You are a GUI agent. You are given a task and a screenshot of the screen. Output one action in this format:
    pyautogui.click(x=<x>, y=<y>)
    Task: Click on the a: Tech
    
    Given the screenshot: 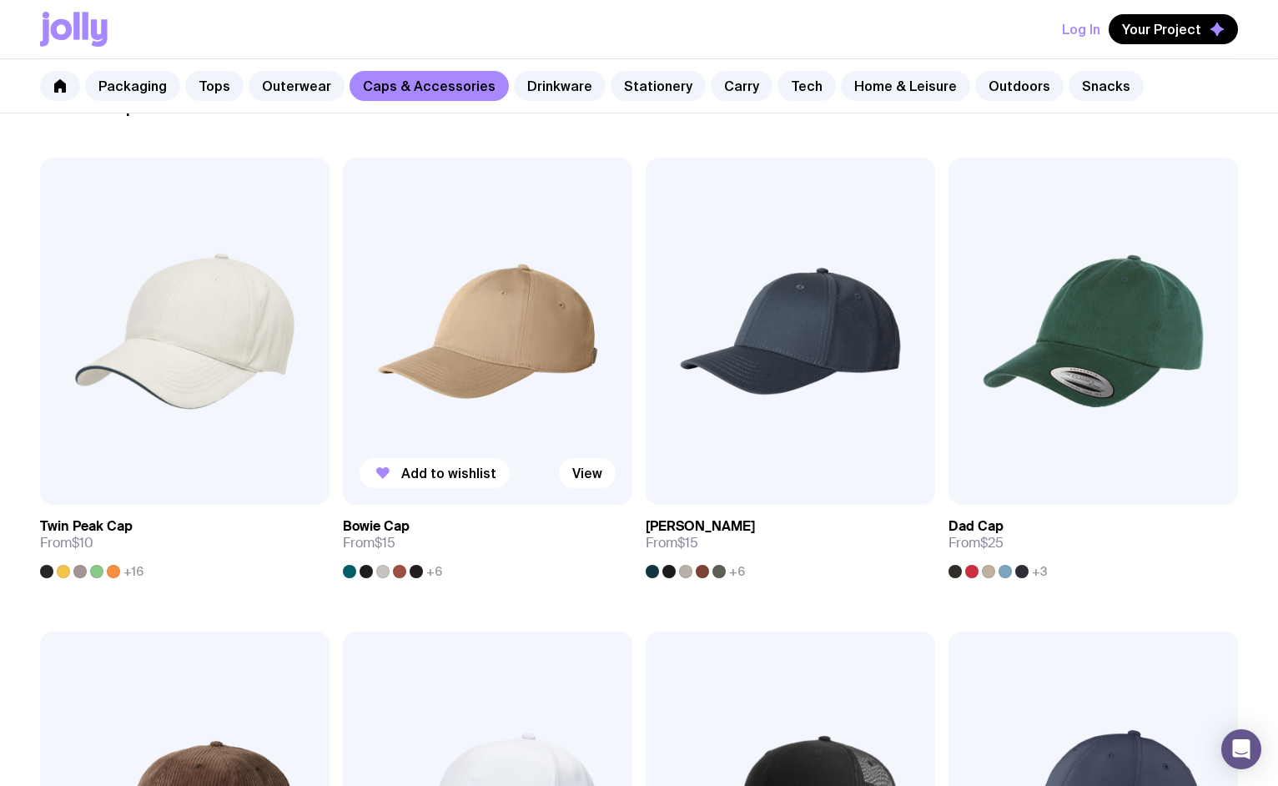 What is the action you would take?
    pyautogui.click(x=807, y=86)
    